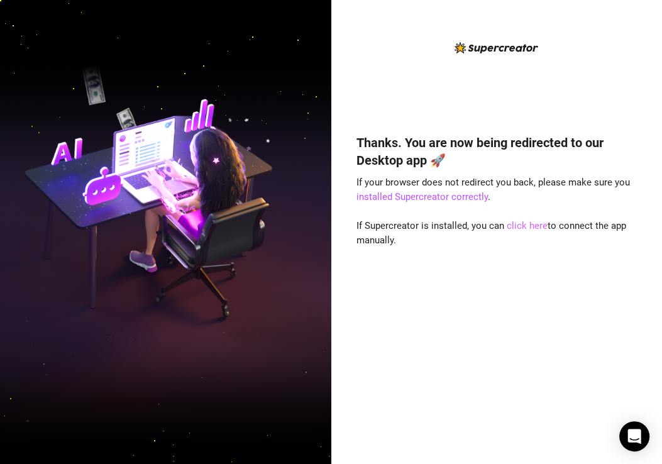 Image resolution: width=662 pixels, height=464 pixels. What do you see at coordinates (527, 226) in the screenshot?
I see `a: click here` at bounding box center [527, 226].